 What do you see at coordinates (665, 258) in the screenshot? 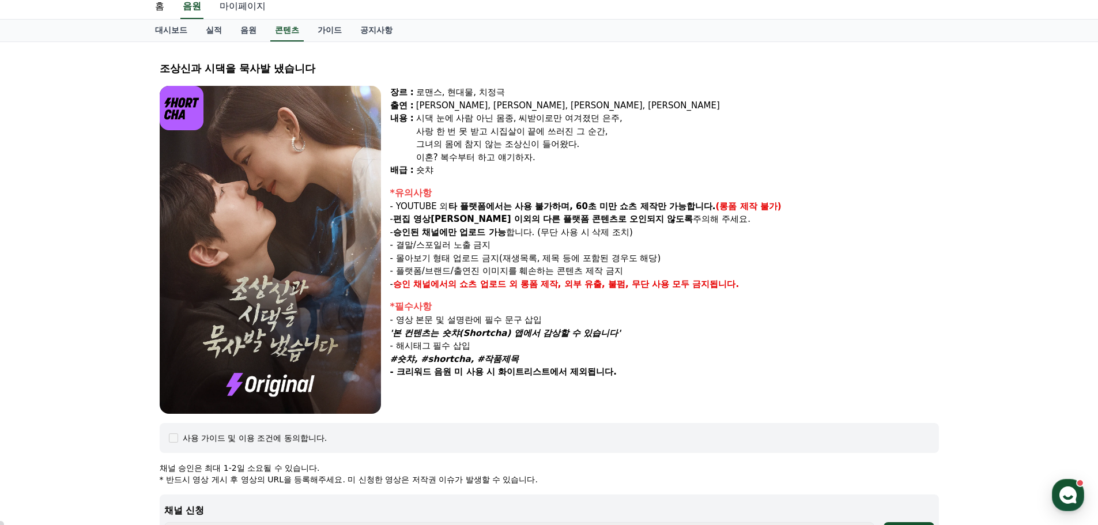
I see `p: - 몰아보기 형태 업로드 금지(재생목록, 제목 등에 포함된 경우도 해당)` at bounding box center [665, 258].